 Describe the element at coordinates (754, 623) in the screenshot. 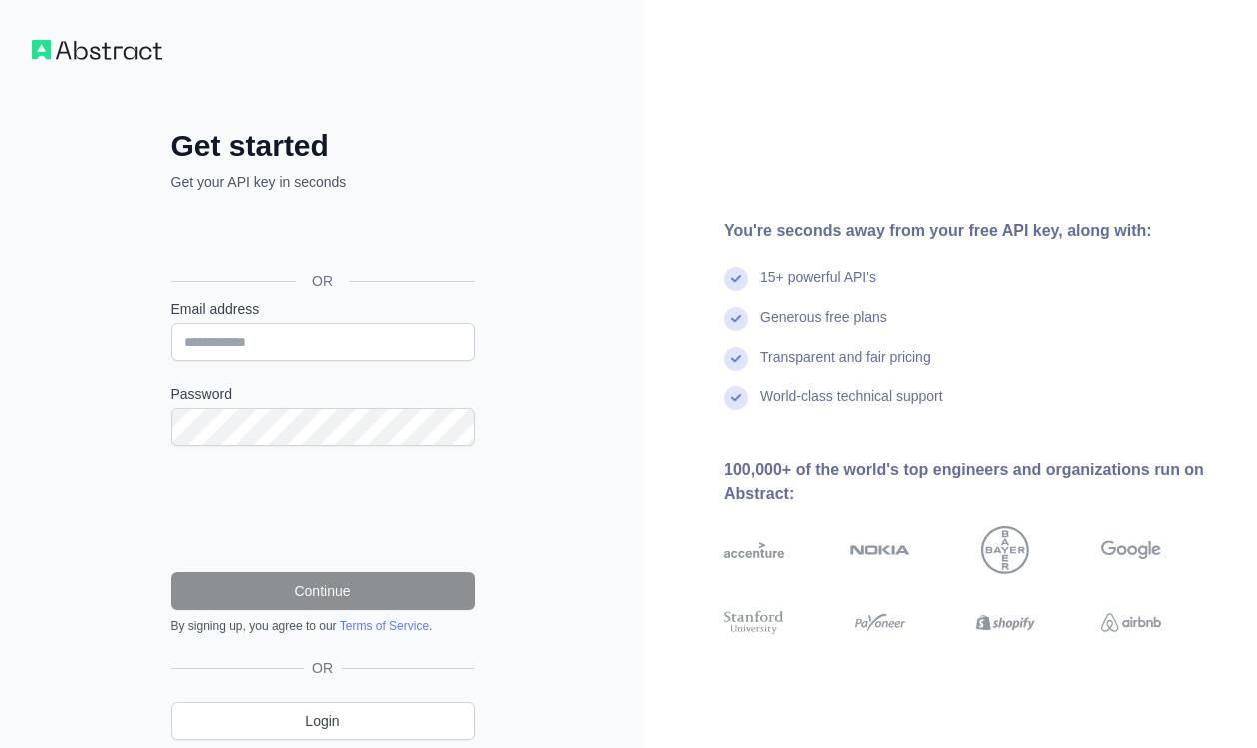

I see `img: stanford university` at that location.